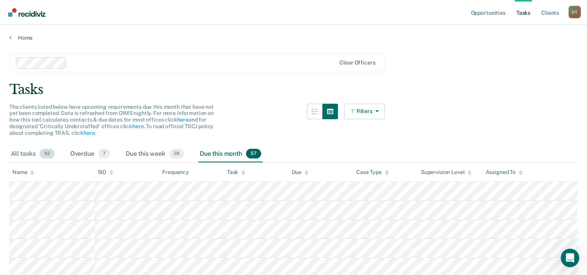  Describe the element at coordinates (503, 172) in the screenshot. I see `div: Assigned To` at that location.